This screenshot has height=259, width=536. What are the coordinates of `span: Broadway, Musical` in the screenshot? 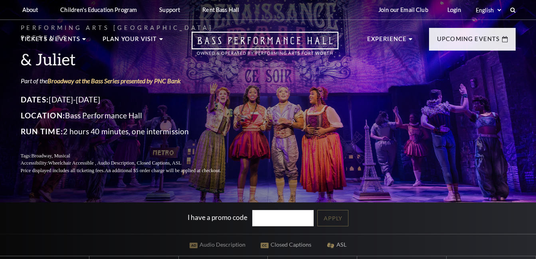 It's located at (50, 156).